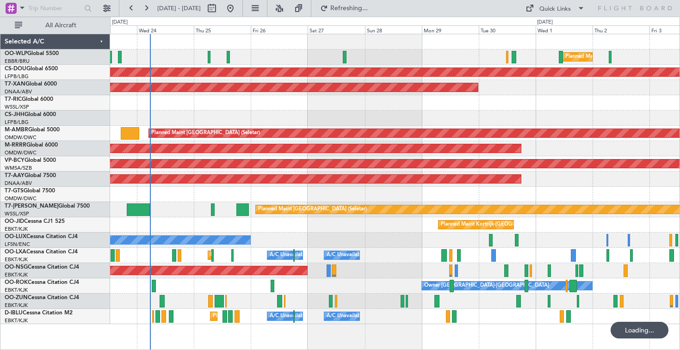  What do you see at coordinates (17, 61) in the screenshot?
I see `a: EBBR/BRU` at bounding box center [17, 61].